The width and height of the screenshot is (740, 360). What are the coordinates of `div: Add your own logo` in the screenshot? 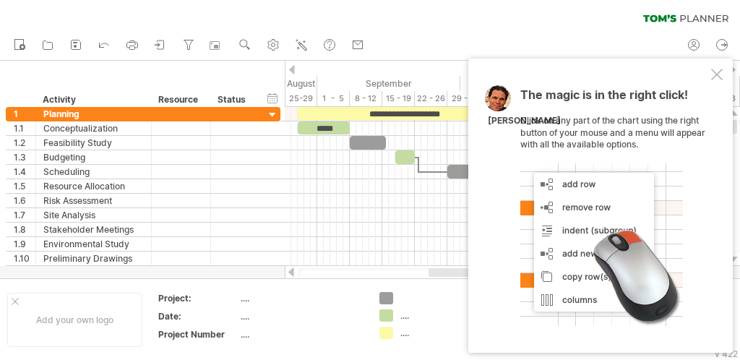 It's located at (74, 319).